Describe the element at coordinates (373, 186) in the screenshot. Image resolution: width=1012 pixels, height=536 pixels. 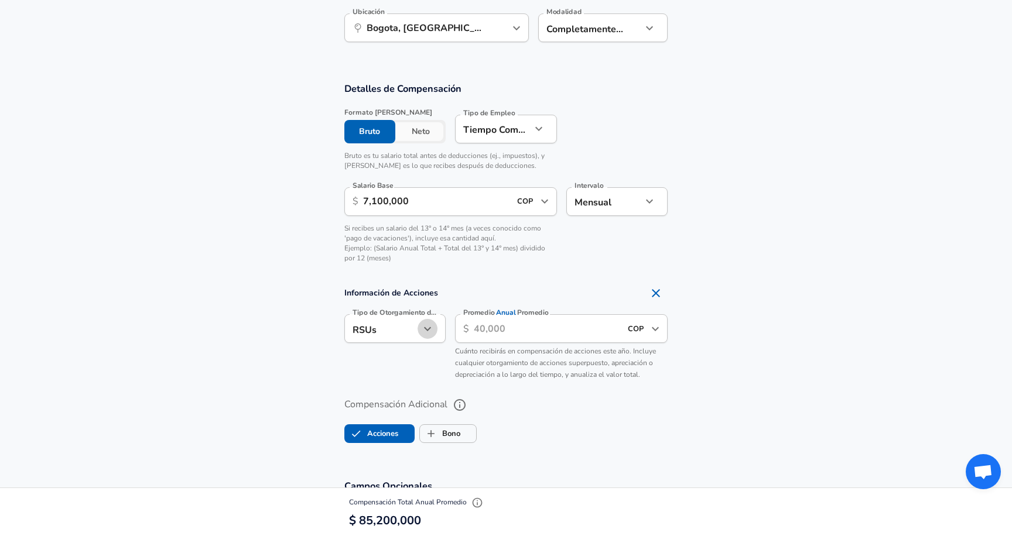
I see `label: Salario Base` at that location.